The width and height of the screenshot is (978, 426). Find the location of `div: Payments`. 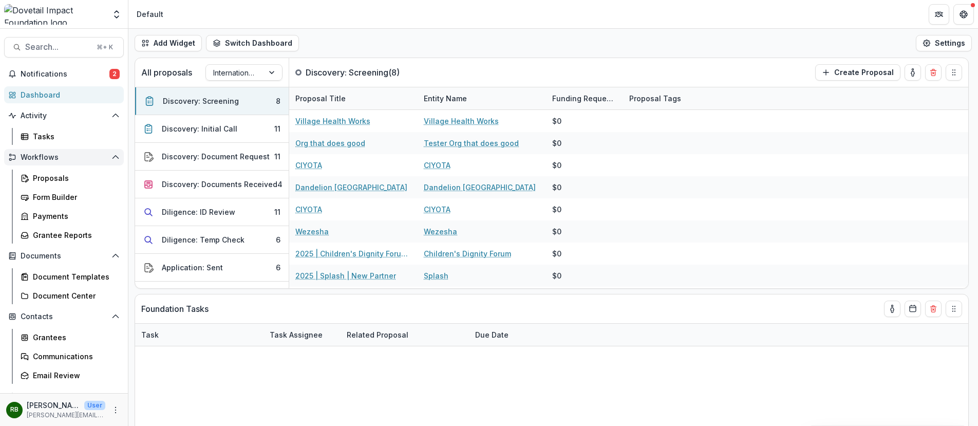

div: Payments is located at coordinates (74, 216).